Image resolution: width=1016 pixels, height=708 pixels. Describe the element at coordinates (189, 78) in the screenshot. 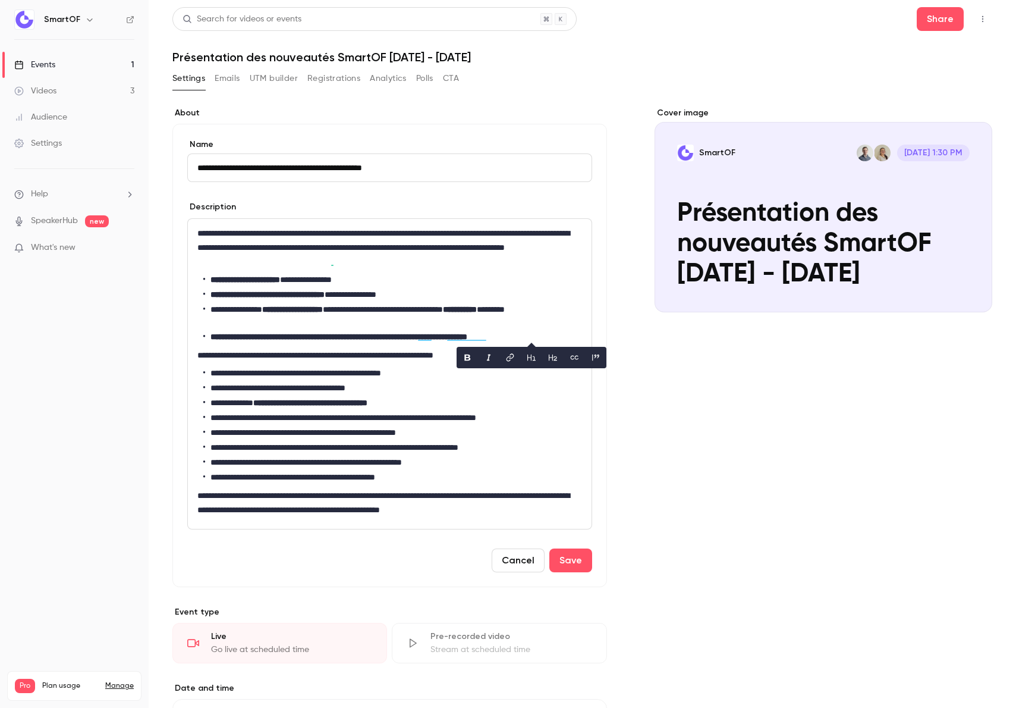

I see `button: Settings` at that location.